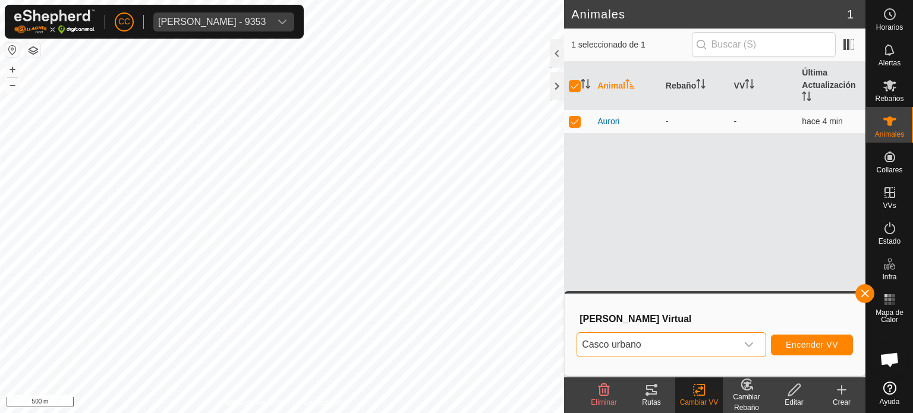 This screenshot has width=913, height=413. Describe the element at coordinates (890, 206) in the screenshot. I see `span: VVs` at that location.